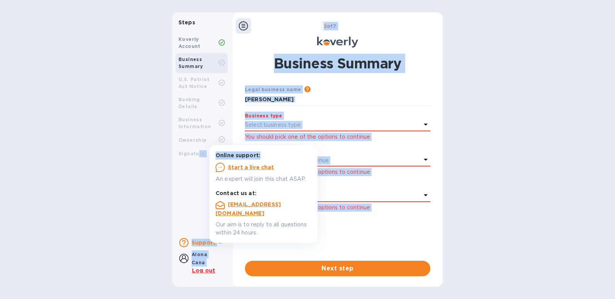 The height and width of the screenshot is (299, 615). Describe the element at coordinates (203, 270) in the screenshot. I see `u: Log out` at that location.